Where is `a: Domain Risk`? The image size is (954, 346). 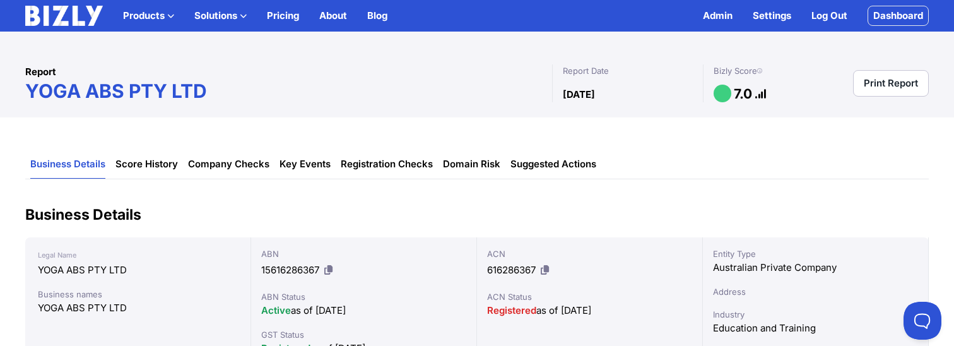
a: Domain Risk is located at coordinates (472, 164).